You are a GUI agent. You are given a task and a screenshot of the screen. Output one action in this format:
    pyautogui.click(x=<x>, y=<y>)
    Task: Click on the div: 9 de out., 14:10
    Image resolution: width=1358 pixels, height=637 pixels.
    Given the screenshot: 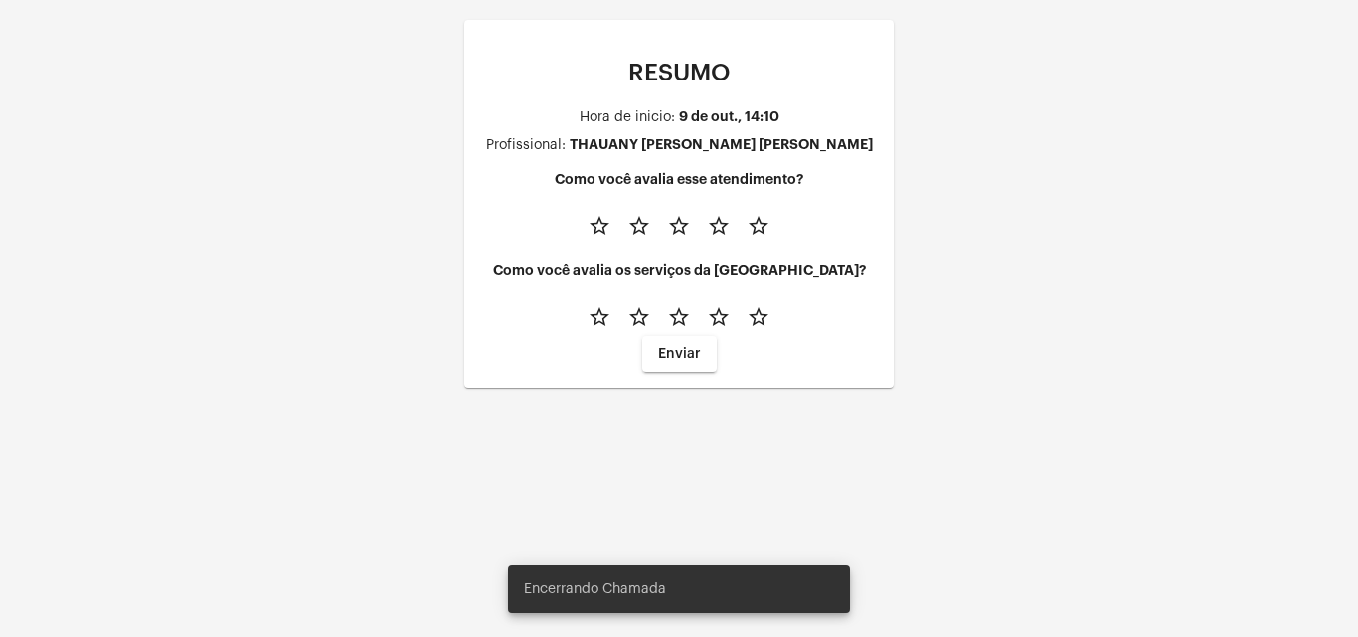 What is the action you would take?
    pyautogui.click(x=729, y=116)
    